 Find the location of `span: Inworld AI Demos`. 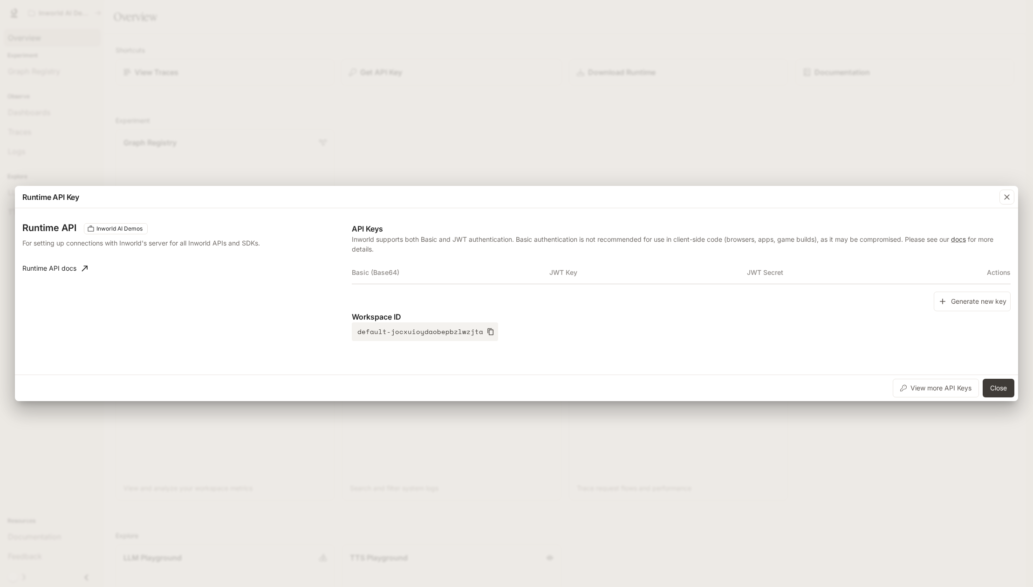

span: Inworld AI Demos is located at coordinates (119, 229).